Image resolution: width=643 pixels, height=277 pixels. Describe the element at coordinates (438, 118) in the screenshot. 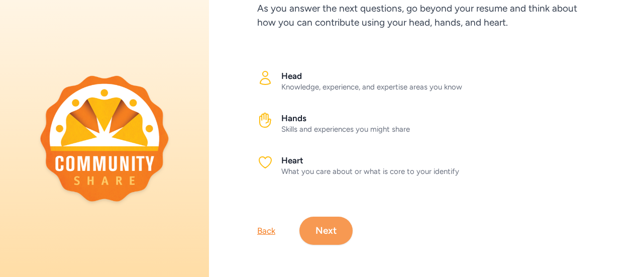

I see `h2: Hands` at that location.